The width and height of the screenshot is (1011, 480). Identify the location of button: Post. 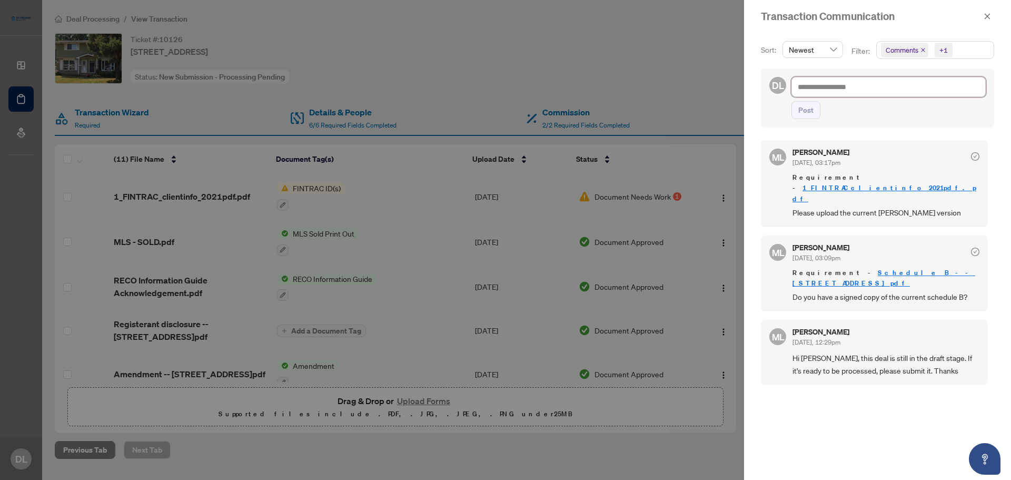
(806, 110).